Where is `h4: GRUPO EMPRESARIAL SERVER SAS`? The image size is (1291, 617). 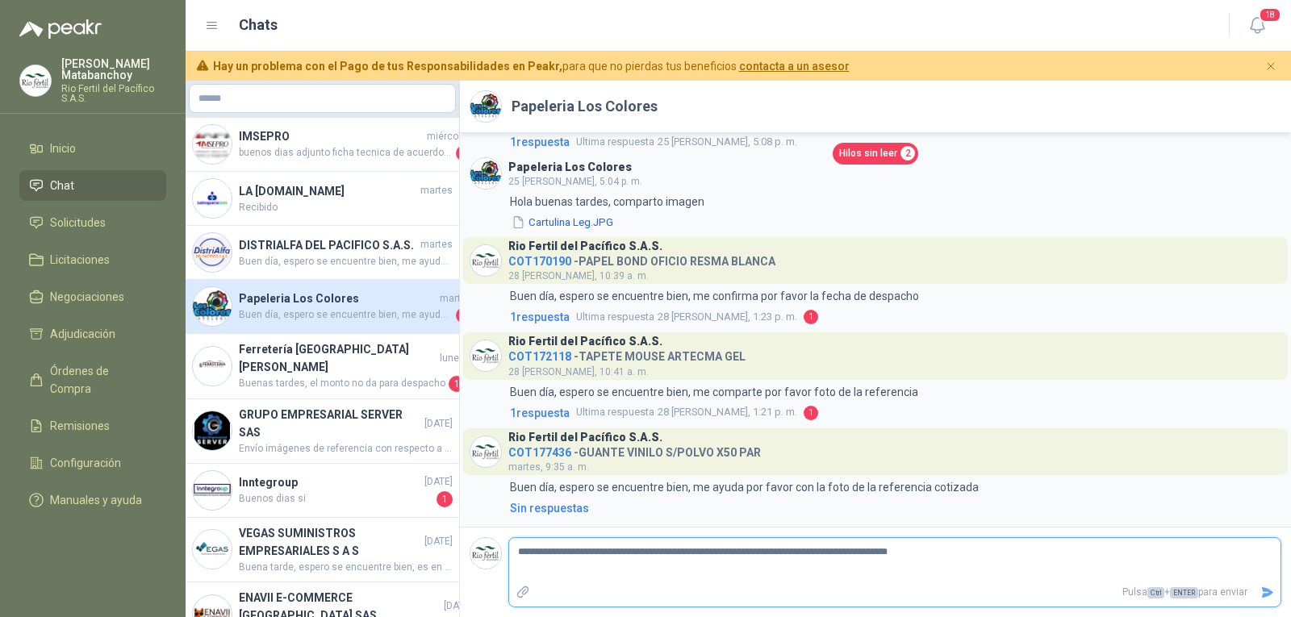 h4: GRUPO EMPRESARIAL SERVER SAS is located at coordinates (330, 424).